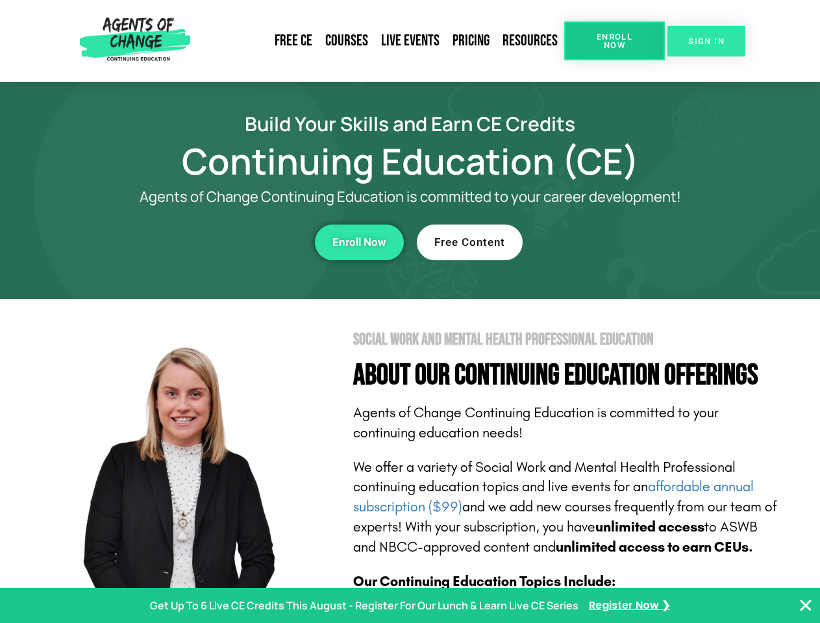 This screenshot has width=820, height=623. What do you see at coordinates (410, 161) in the screenshot?
I see `h1: Continuing Education (CE)` at bounding box center [410, 161].